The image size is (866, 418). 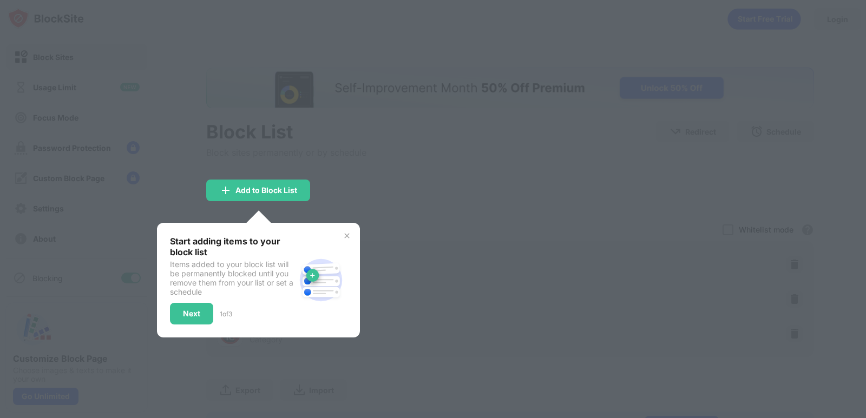 What do you see at coordinates (226, 314) in the screenshot?
I see `div: 1 of 3` at bounding box center [226, 314].